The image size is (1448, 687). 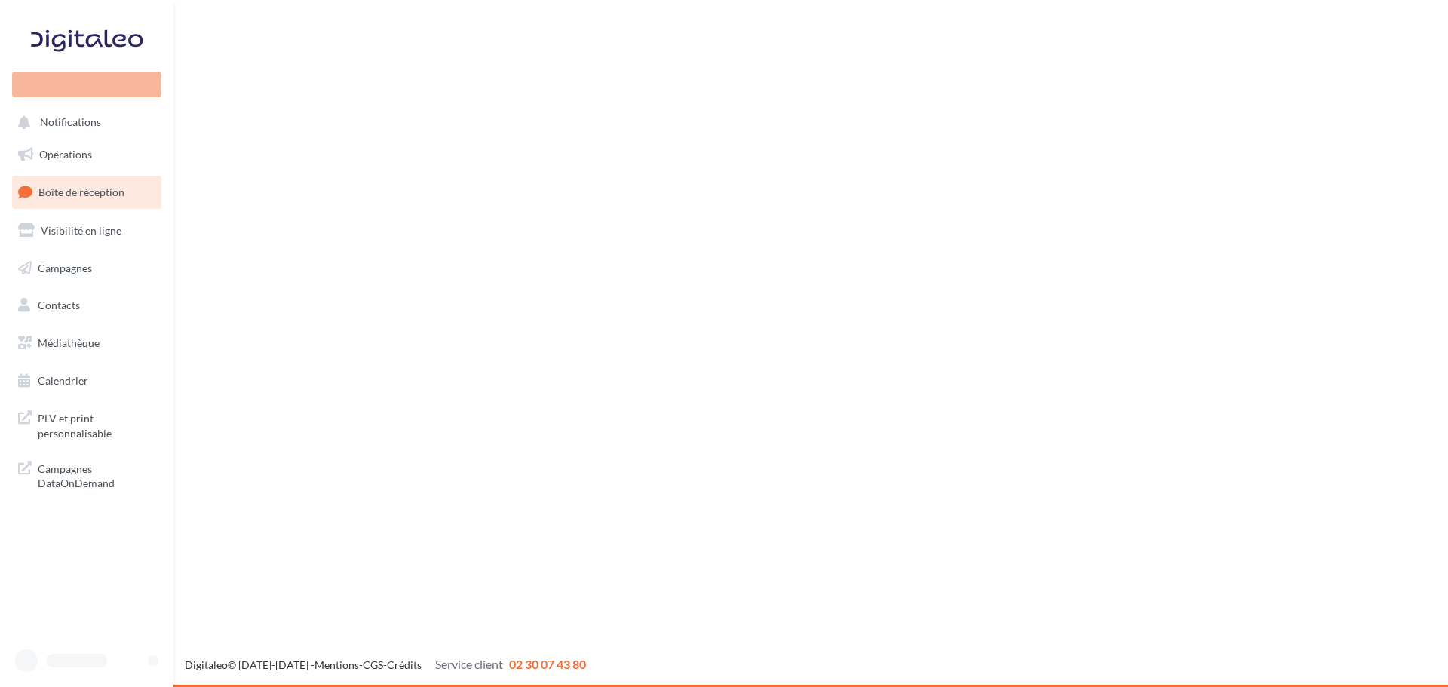 I want to click on span: 02 30 07 43 80, so click(x=547, y=664).